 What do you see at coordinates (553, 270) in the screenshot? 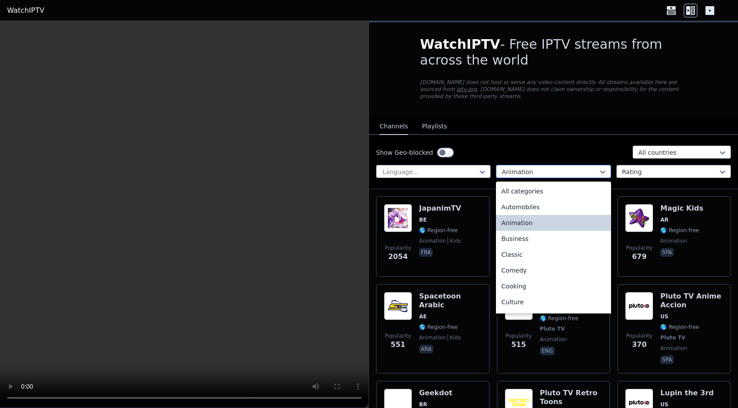
I see `div: Comedy` at bounding box center [553, 270].